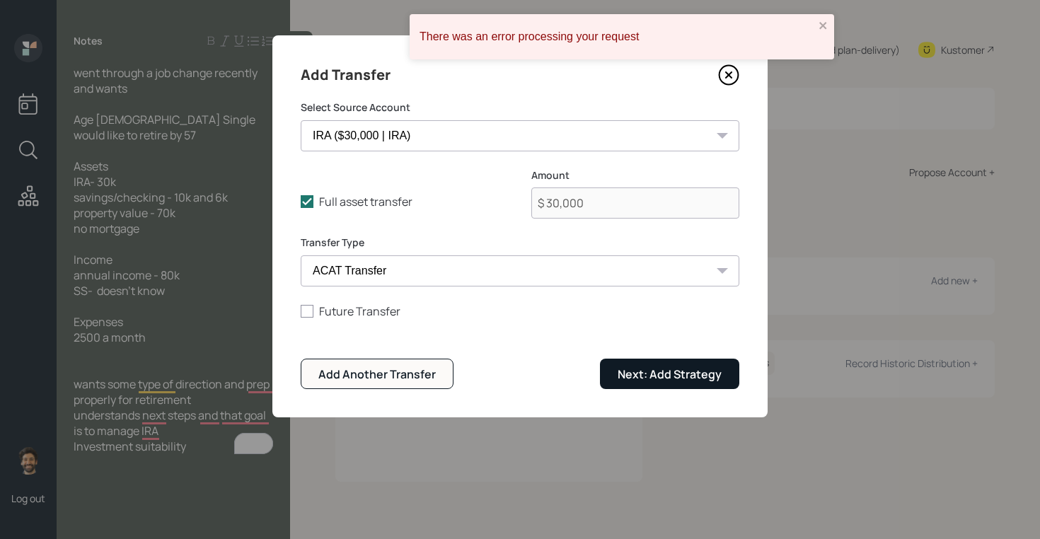 This screenshot has width=1040, height=539. What do you see at coordinates (824, 26) in the screenshot?
I see `button: close` at bounding box center [824, 26].